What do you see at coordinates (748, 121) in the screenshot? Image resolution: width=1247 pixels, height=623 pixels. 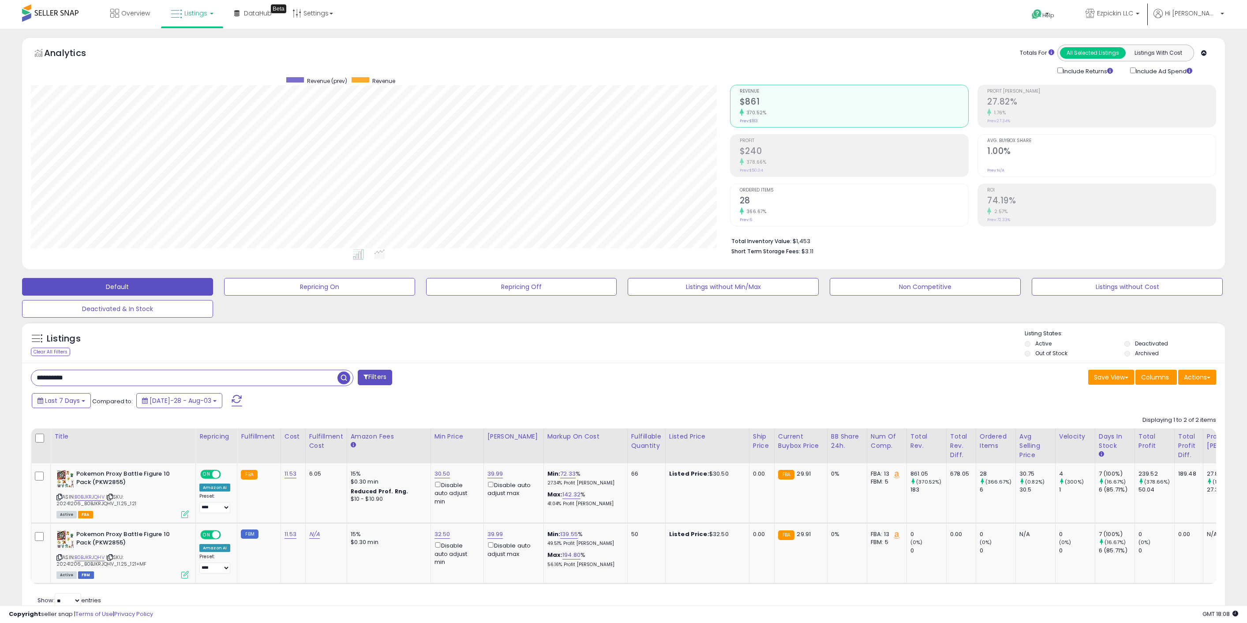 I see `small: Prev: $183` at bounding box center [748, 121].